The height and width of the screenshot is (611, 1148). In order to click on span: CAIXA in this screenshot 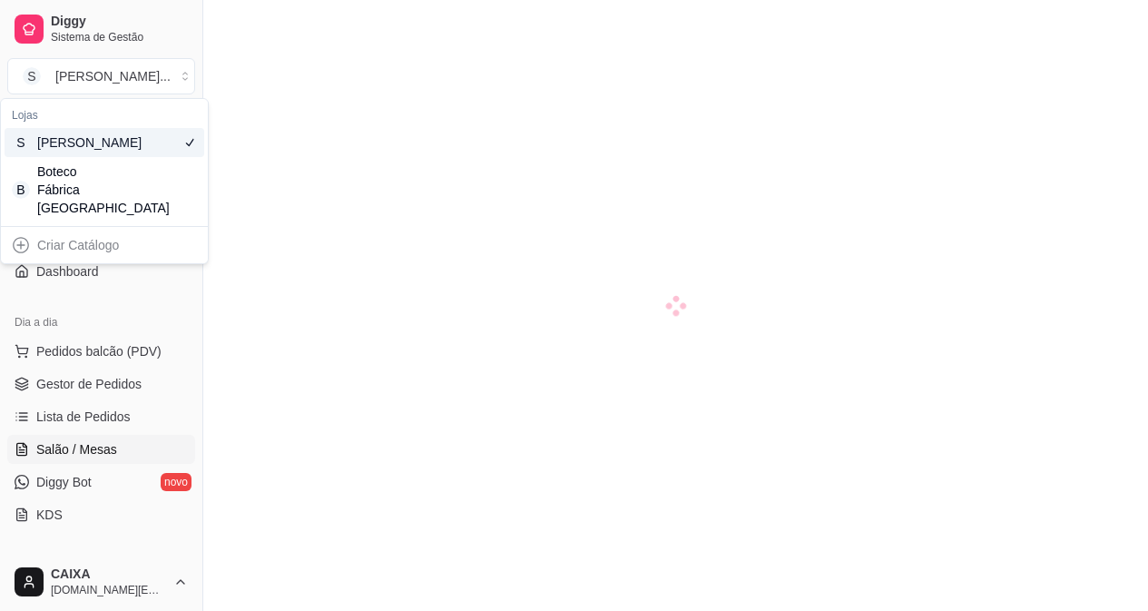, I will do `click(108, 575)`.